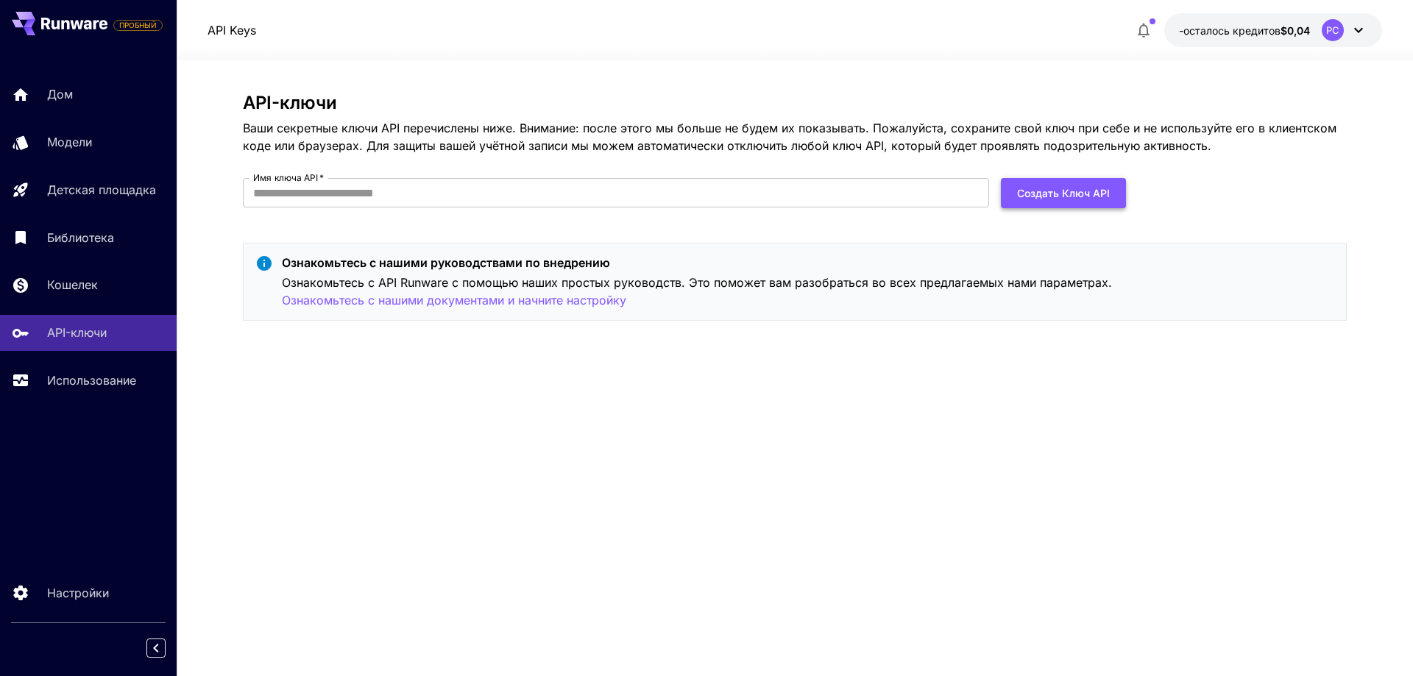 This screenshot has height=676, width=1413. I want to click on font: РС, so click(1333, 30).